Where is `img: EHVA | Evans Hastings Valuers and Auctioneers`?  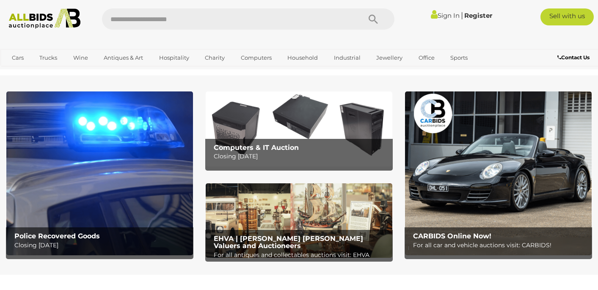 img: EHVA | Evans Hastings Valuers and Auctioneers is located at coordinates (299, 220).